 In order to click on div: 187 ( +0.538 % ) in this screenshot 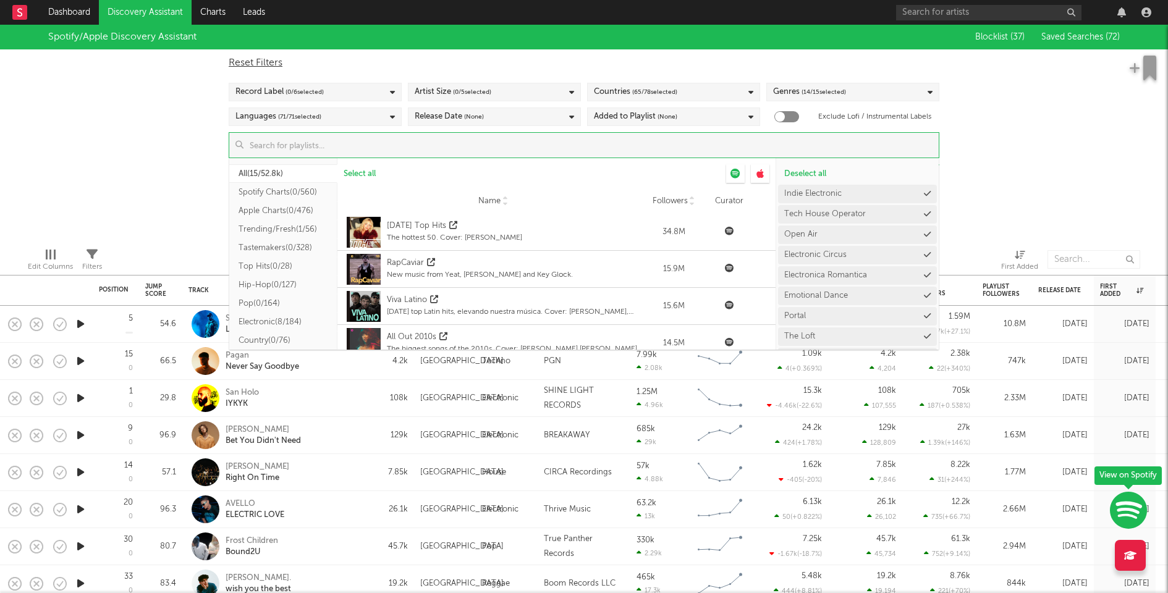, I will do `click(945, 405)`.